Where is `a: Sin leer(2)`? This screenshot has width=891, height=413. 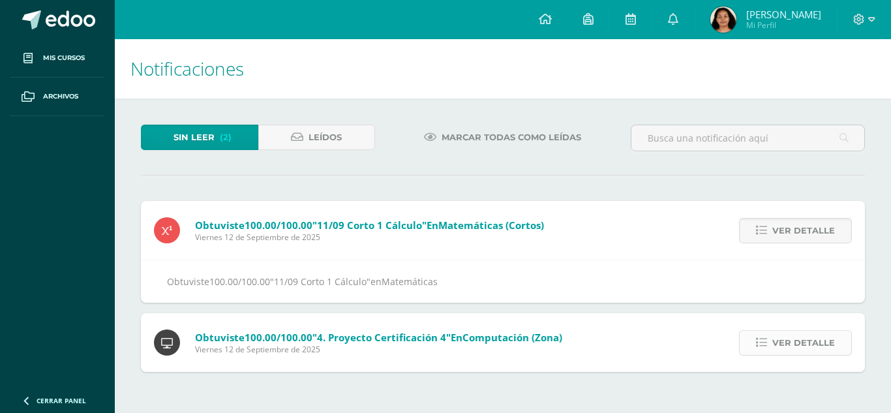
a: Sin leer(2) is located at coordinates (200, 137).